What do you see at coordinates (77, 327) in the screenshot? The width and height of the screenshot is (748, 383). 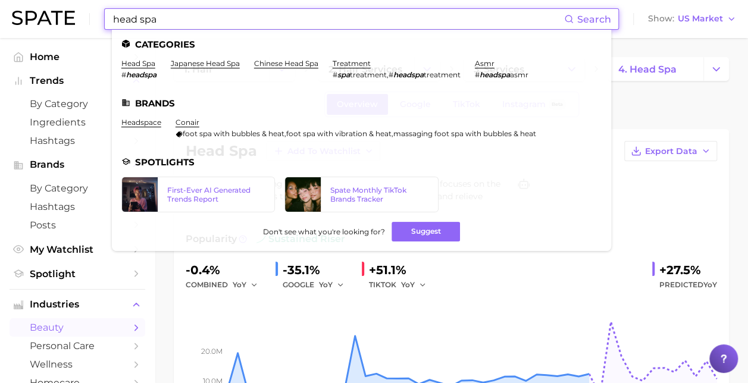 I see `span: beauty` at bounding box center [77, 327].